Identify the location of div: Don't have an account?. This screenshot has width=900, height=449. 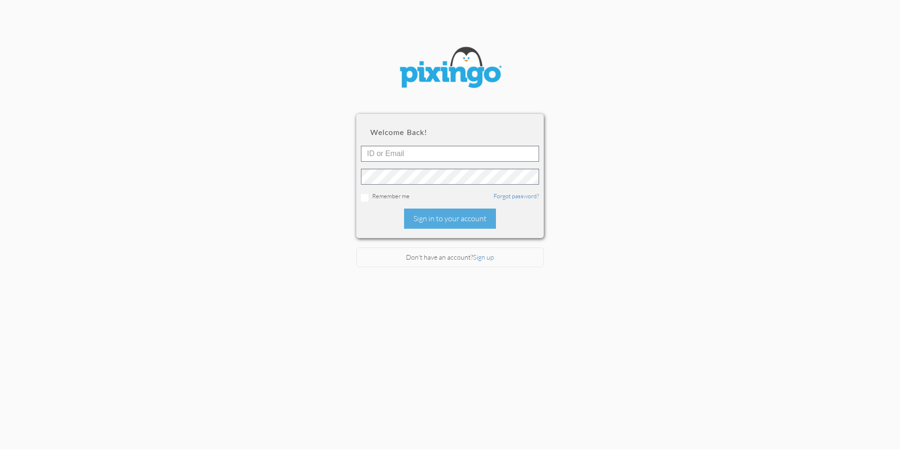
(450, 257).